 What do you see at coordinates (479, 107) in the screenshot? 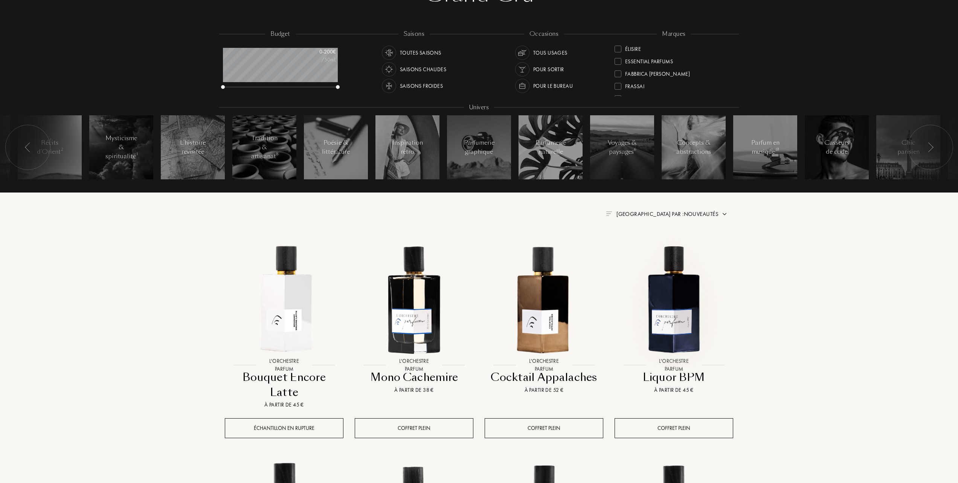
I see `div: Univers` at bounding box center [479, 107].